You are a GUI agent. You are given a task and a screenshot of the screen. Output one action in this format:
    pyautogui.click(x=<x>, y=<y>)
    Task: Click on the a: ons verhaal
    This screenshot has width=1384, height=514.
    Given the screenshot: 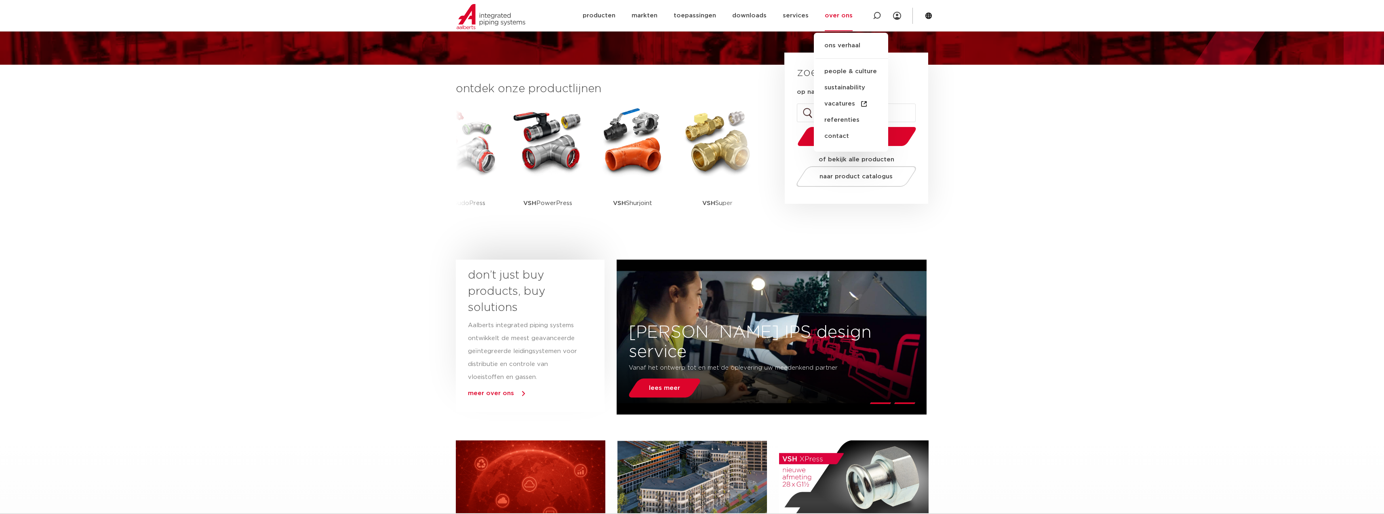 What is the action you would take?
    pyautogui.click(x=851, y=50)
    